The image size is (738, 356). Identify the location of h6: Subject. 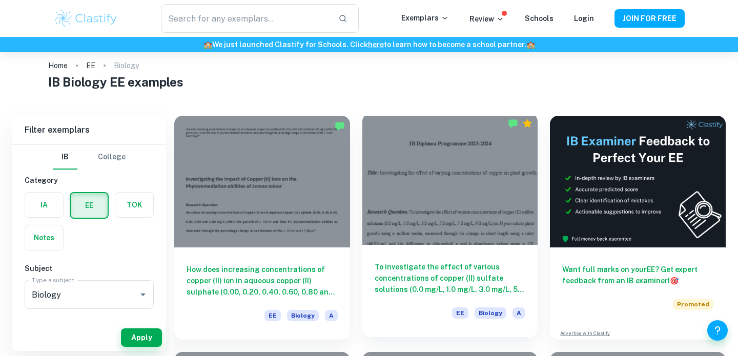
(89, 269).